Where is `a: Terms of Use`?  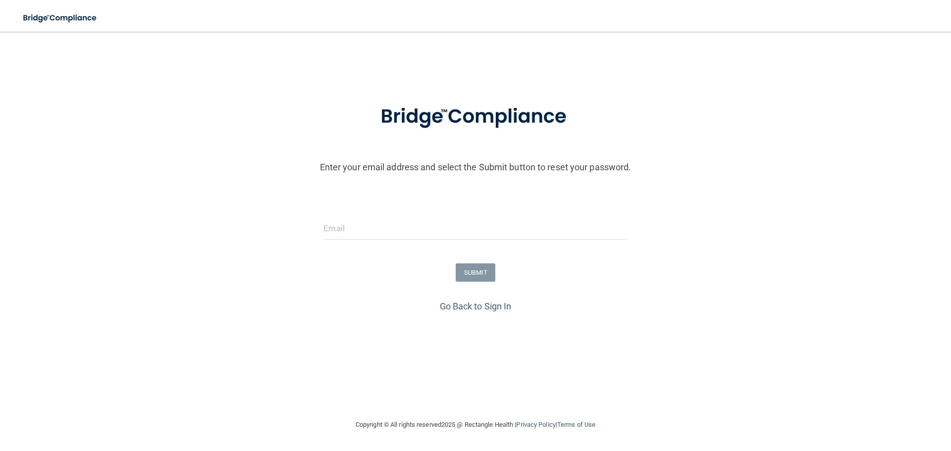
a: Terms of Use is located at coordinates (576, 425).